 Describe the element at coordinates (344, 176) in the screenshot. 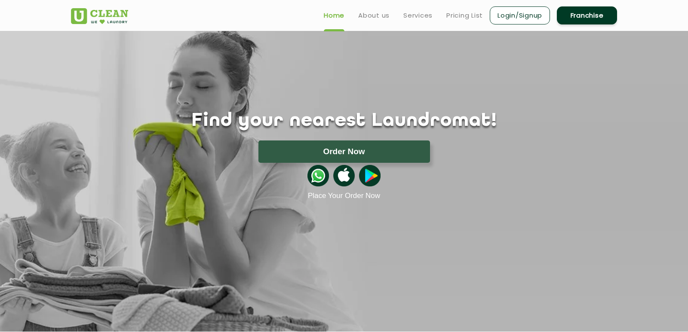

I see `img: apple-icon.png` at that location.